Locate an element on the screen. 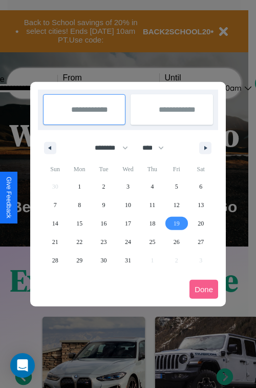 This screenshot has width=256, height=388. span: 18 is located at coordinates (152, 224).